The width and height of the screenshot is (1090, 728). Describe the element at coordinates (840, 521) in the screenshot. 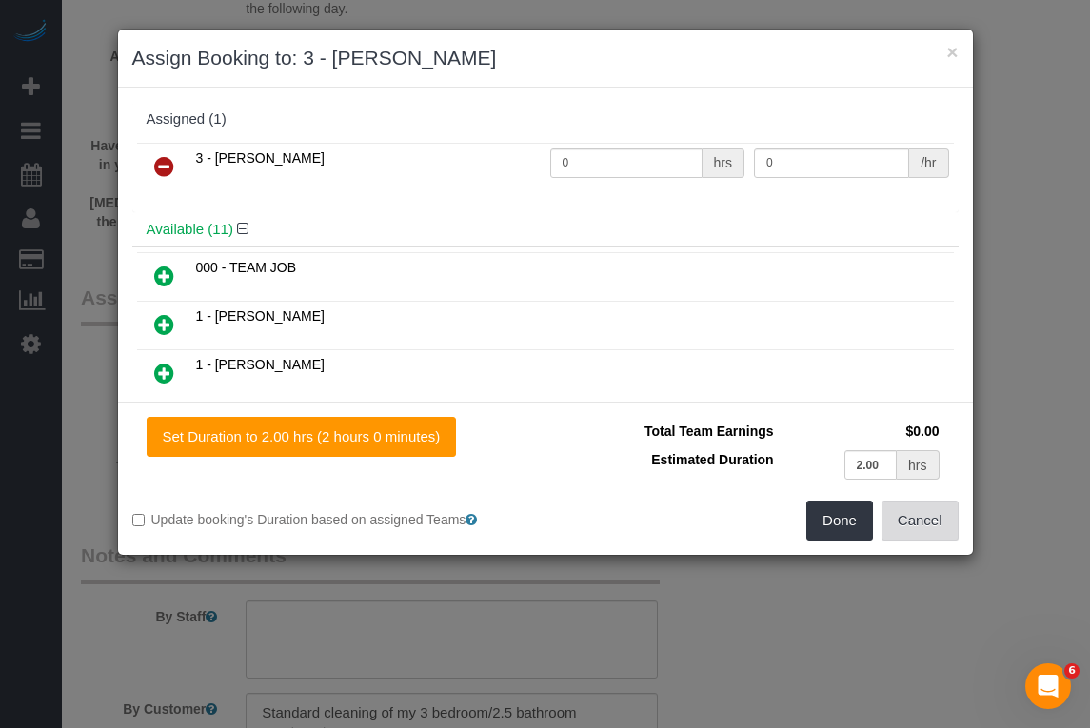

I see `button: Done` at that location.